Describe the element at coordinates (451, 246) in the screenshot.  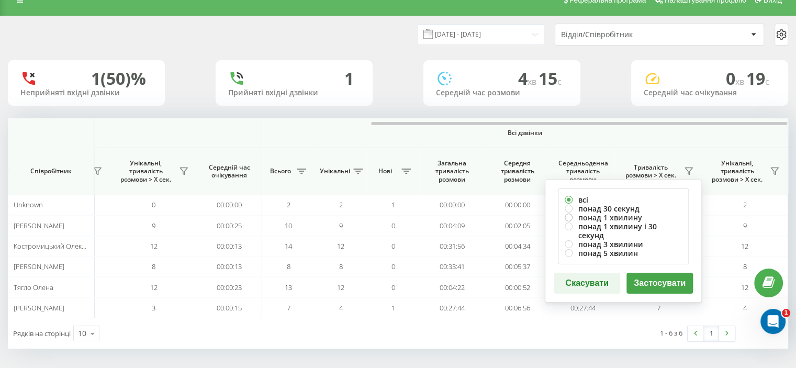
I see `td: 00:31:56` at that location.